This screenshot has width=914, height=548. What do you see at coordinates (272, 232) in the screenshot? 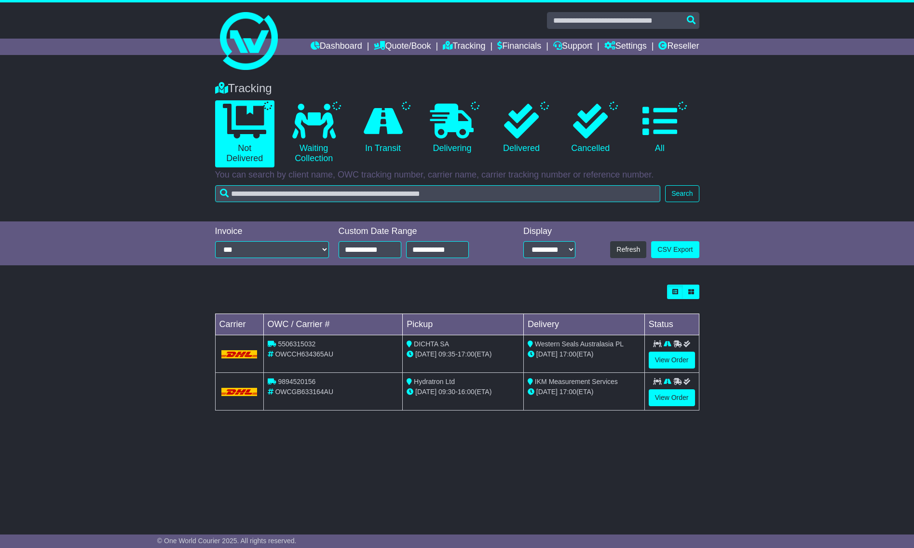
I see `div: Invoice` at bounding box center [272, 232].